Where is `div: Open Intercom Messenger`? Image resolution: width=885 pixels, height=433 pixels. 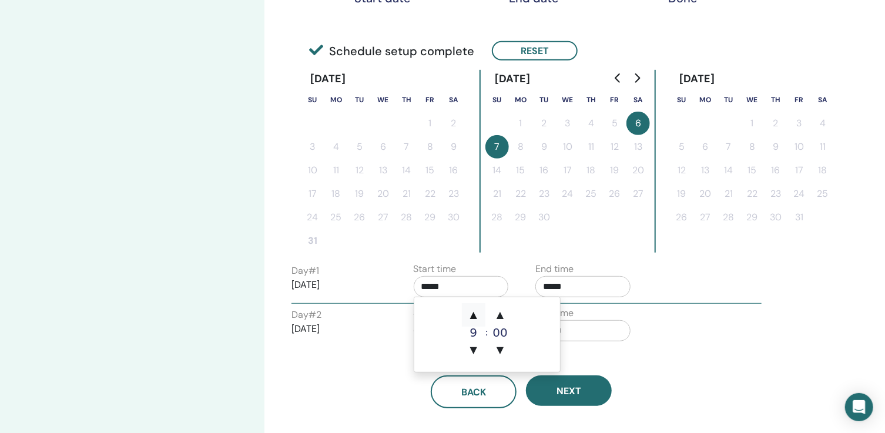
div: Open Intercom Messenger is located at coordinates (859, 407).